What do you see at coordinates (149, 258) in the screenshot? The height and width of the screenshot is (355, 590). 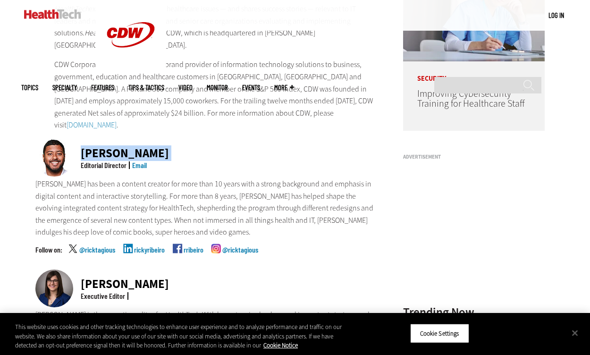 I see `a: rickyribeiro` at bounding box center [149, 258].